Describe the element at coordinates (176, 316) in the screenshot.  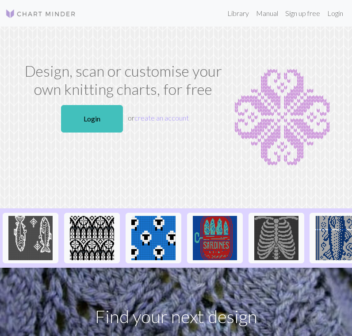
I see `p: Find your next design` at that location.